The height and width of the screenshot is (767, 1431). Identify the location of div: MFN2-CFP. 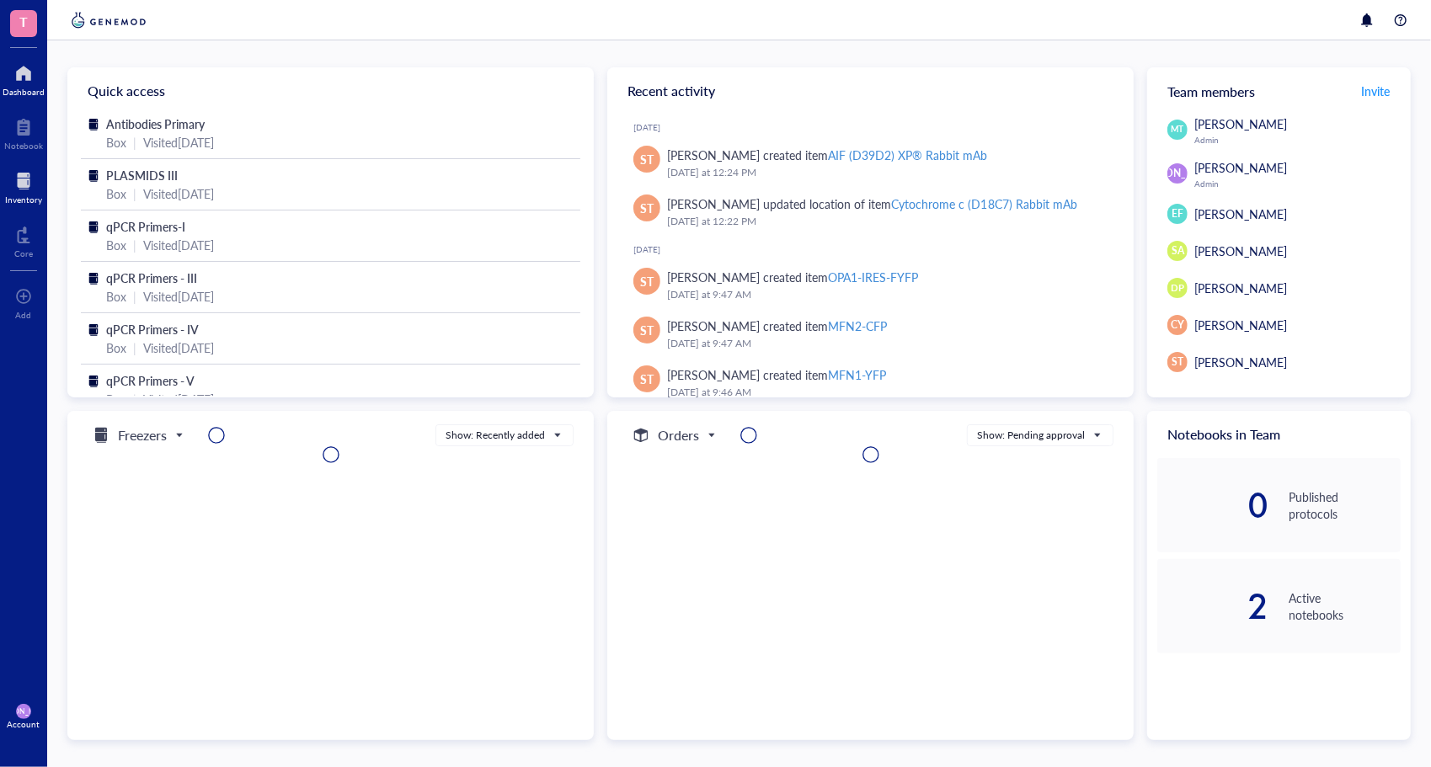
(858, 326).